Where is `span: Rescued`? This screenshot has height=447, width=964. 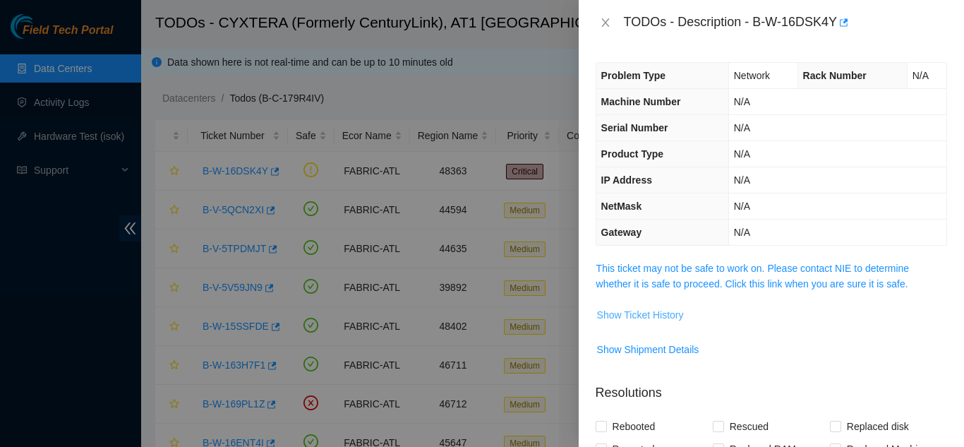 span: Rescued is located at coordinates (749, 426).